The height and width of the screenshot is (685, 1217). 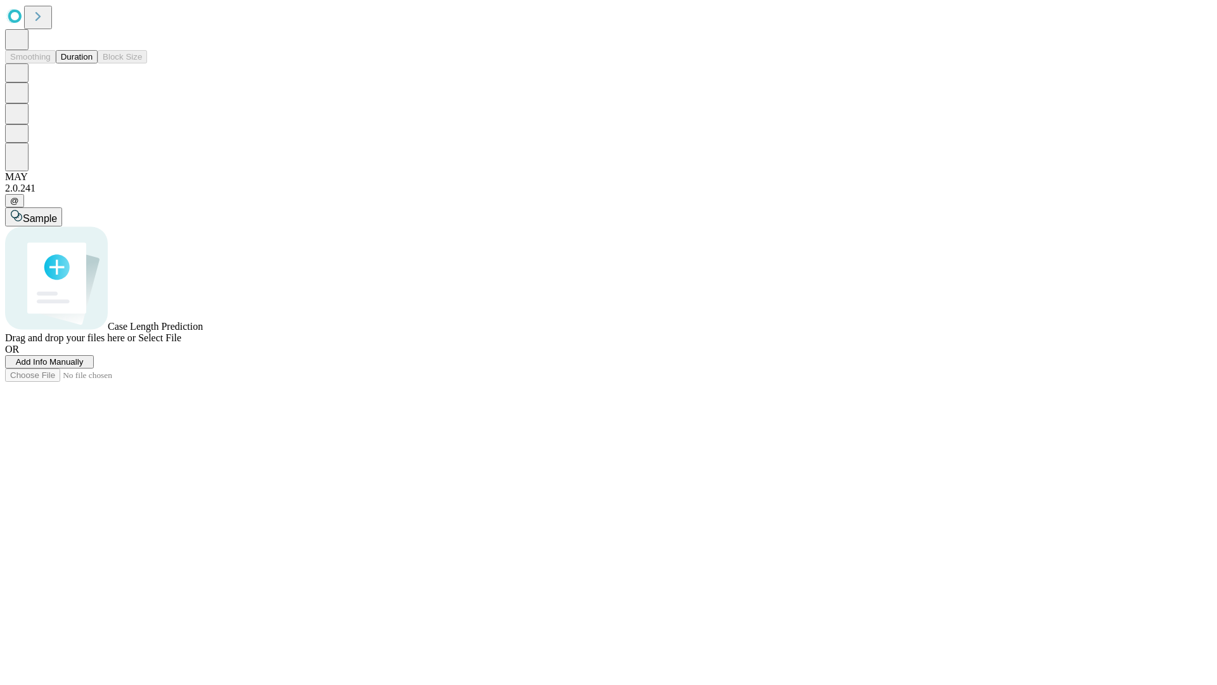 I want to click on div: 2.0.241, so click(x=608, y=188).